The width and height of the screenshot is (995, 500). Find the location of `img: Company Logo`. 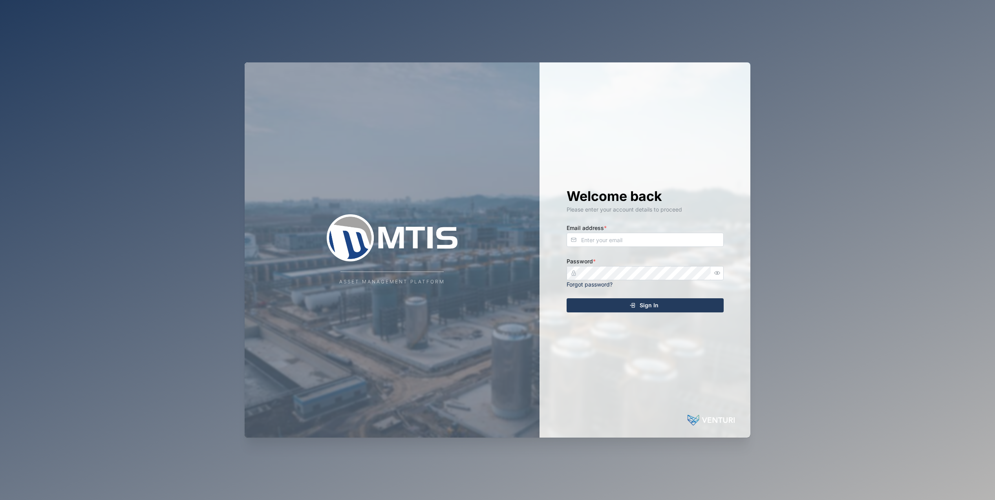

img: Company Logo is located at coordinates (392, 238).